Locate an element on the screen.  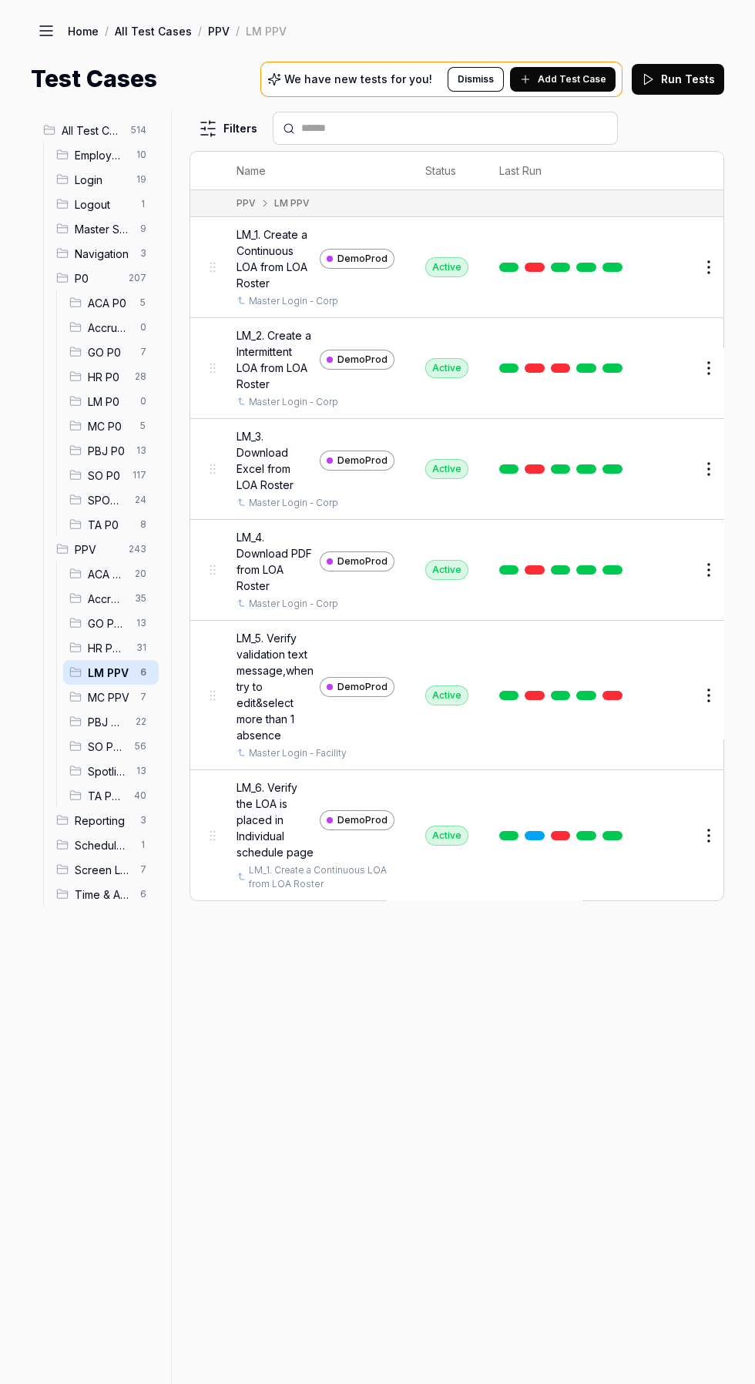
div: Drag to reorderAccruals PPV35 is located at coordinates (111, 598).